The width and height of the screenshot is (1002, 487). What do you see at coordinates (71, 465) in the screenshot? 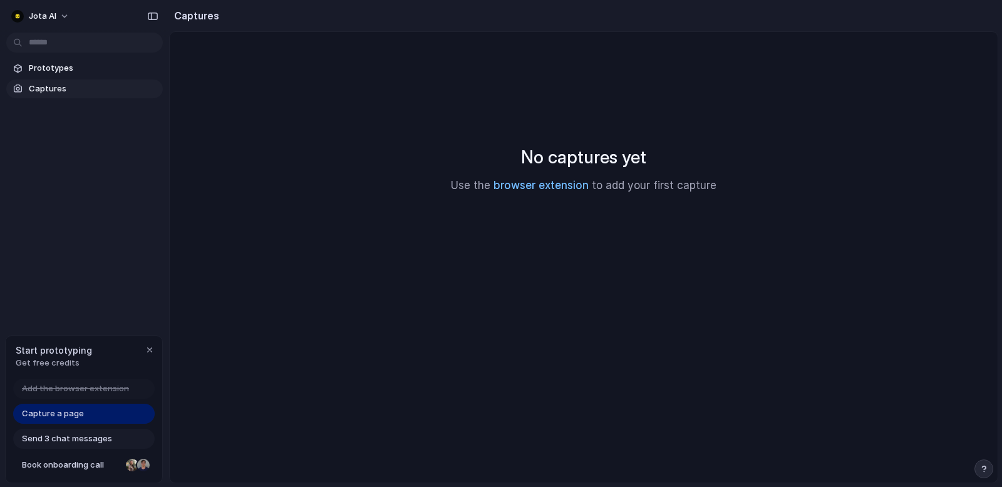
I see `span: Book onboarding call` at bounding box center [71, 465].